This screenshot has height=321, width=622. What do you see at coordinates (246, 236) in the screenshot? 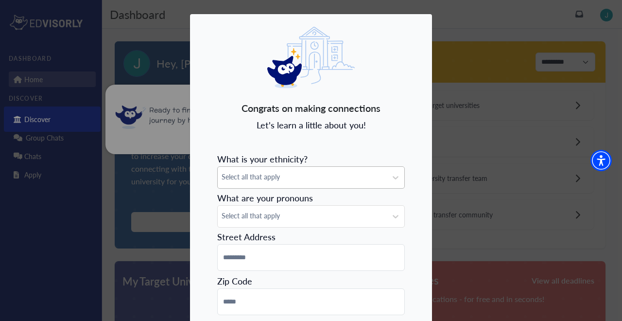
I see `span: Street Address` at bounding box center [246, 236].